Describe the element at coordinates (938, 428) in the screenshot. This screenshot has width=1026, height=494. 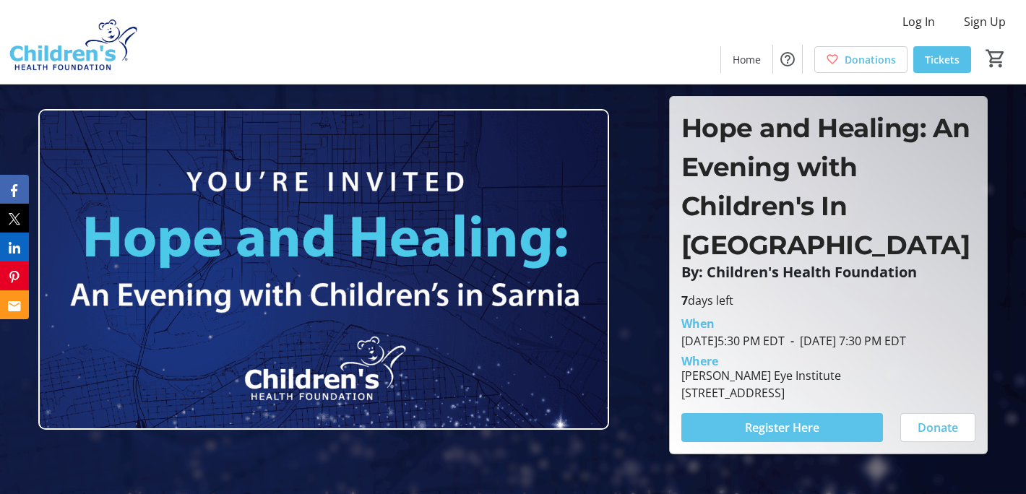
I see `button: Donate` at that location.